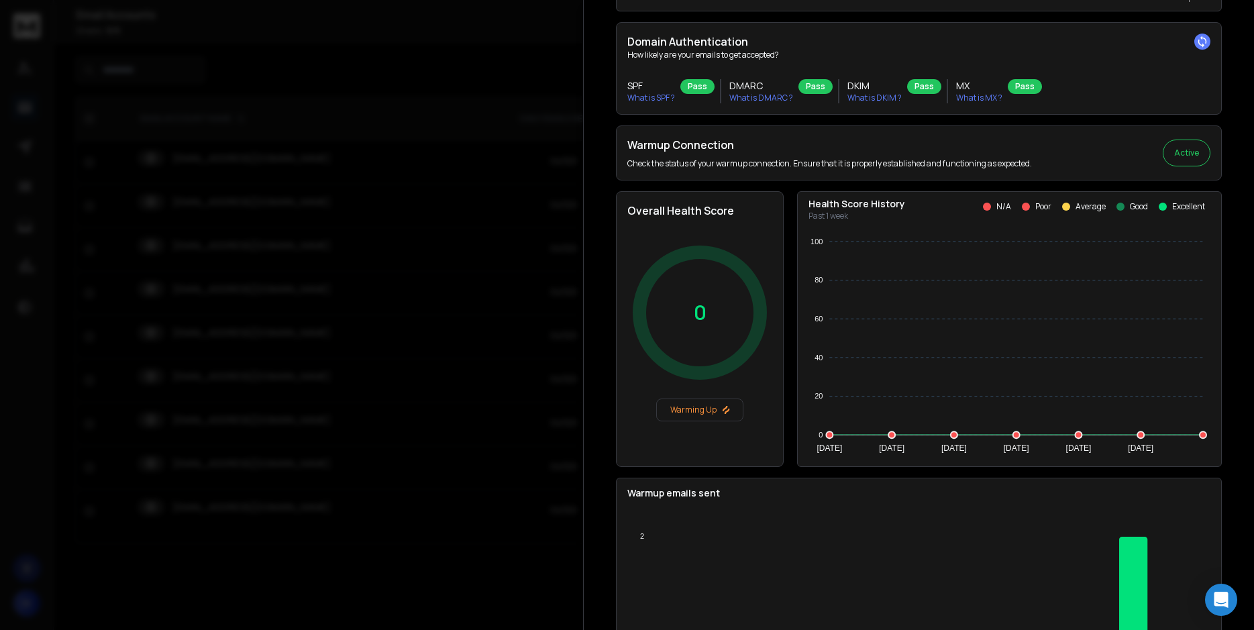 The image size is (1254, 630). Describe the element at coordinates (1221, 600) in the screenshot. I see `div: Open Intercom Messenger` at that location.